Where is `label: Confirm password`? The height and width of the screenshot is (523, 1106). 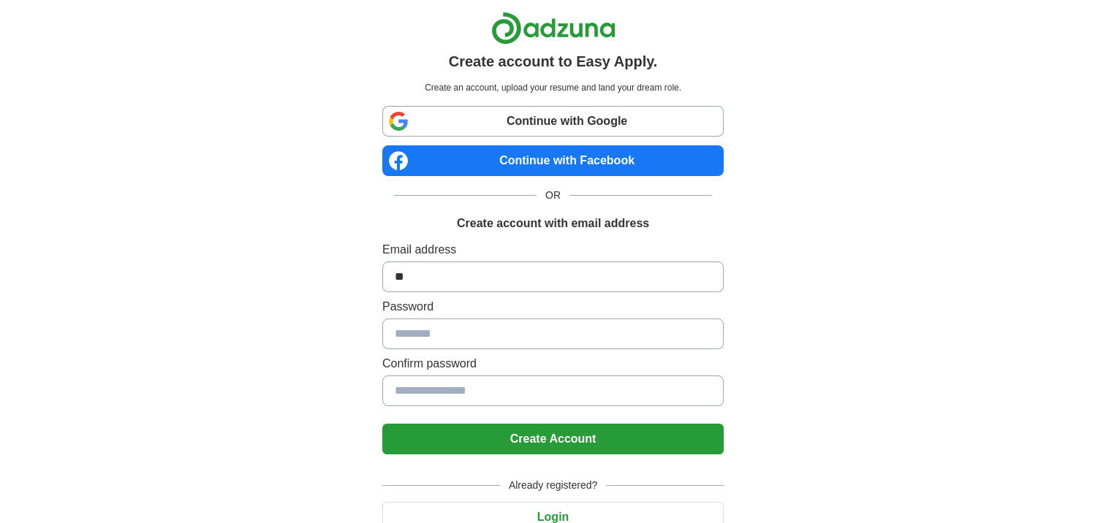
label: Confirm password is located at coordinates (553, 364).